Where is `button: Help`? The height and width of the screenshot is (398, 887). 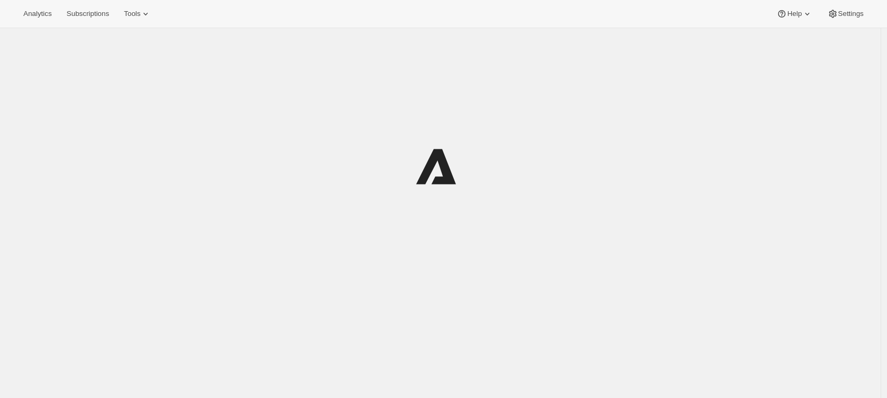 button: Help is located at coordinates (794, 14).